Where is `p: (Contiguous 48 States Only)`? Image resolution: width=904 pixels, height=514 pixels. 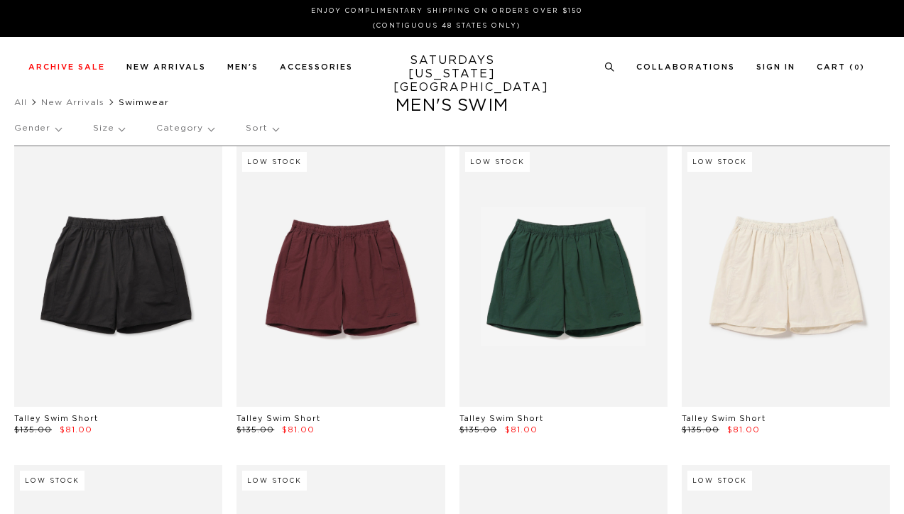 p: (Contiguous 48 States Only) is located at coordinates (447, 26).